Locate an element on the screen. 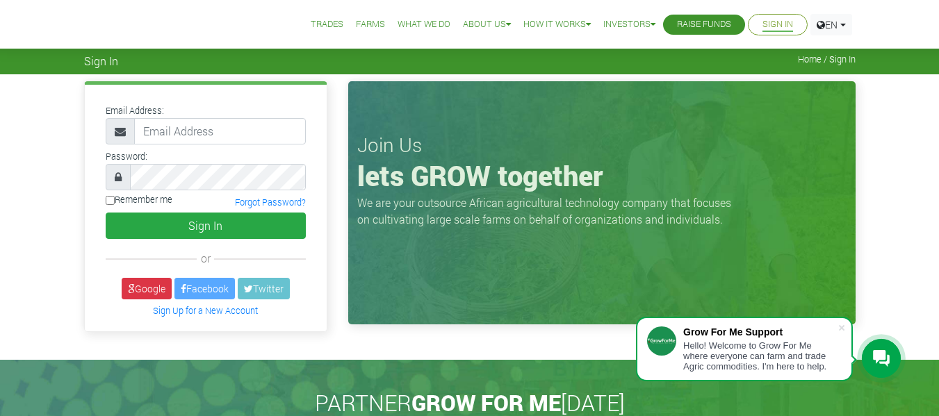 The image size is (939, 416). h1: lets GROW together is located at coordinates (602, 176).